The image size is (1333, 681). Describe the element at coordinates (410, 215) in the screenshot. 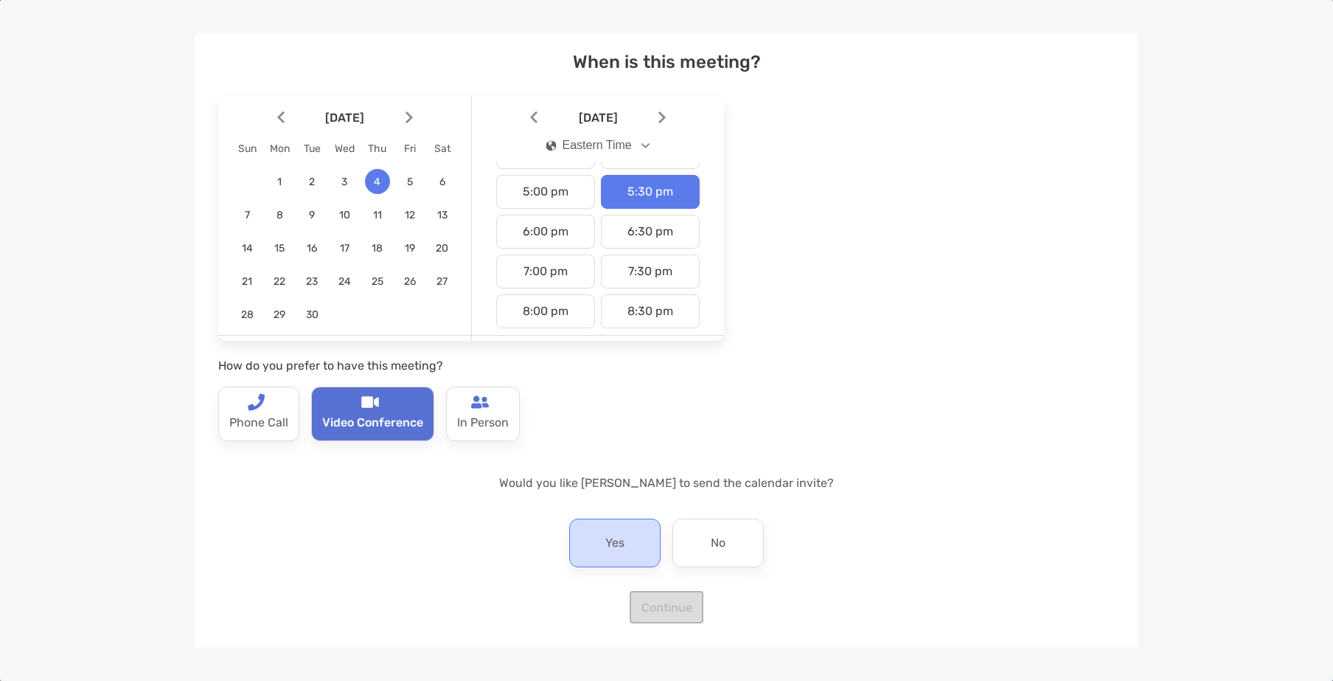

I see `span: 12` at that location.